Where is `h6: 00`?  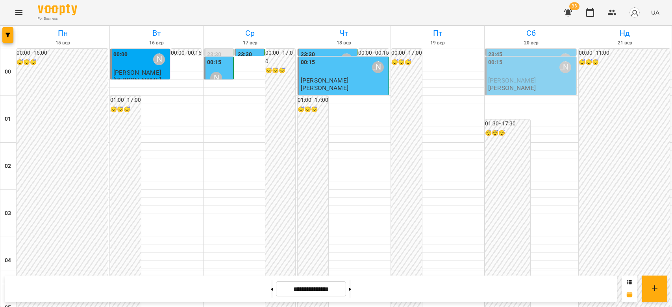
h6: 00 is located at coordinates (8, 72).